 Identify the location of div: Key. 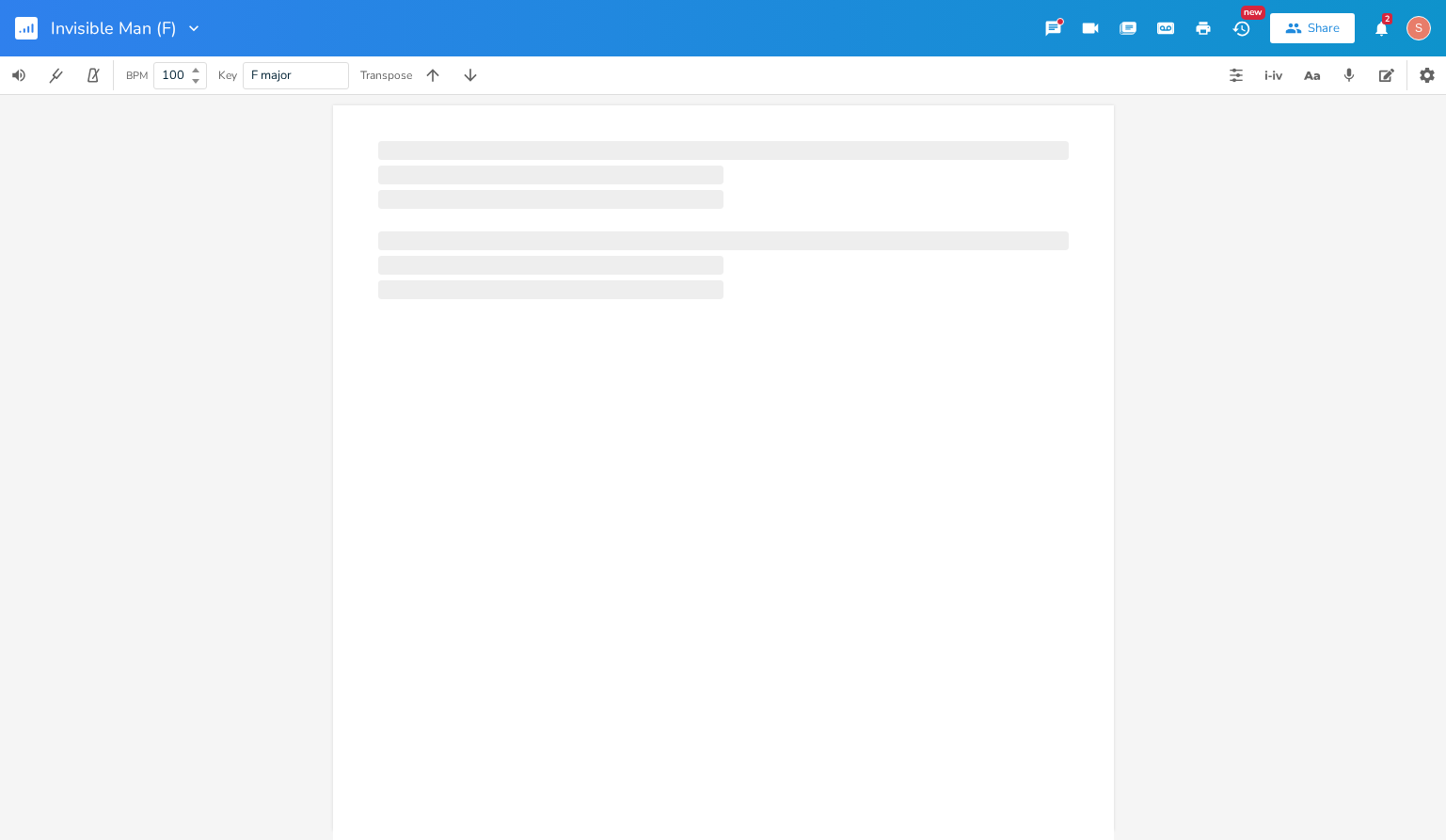
(228, 75).